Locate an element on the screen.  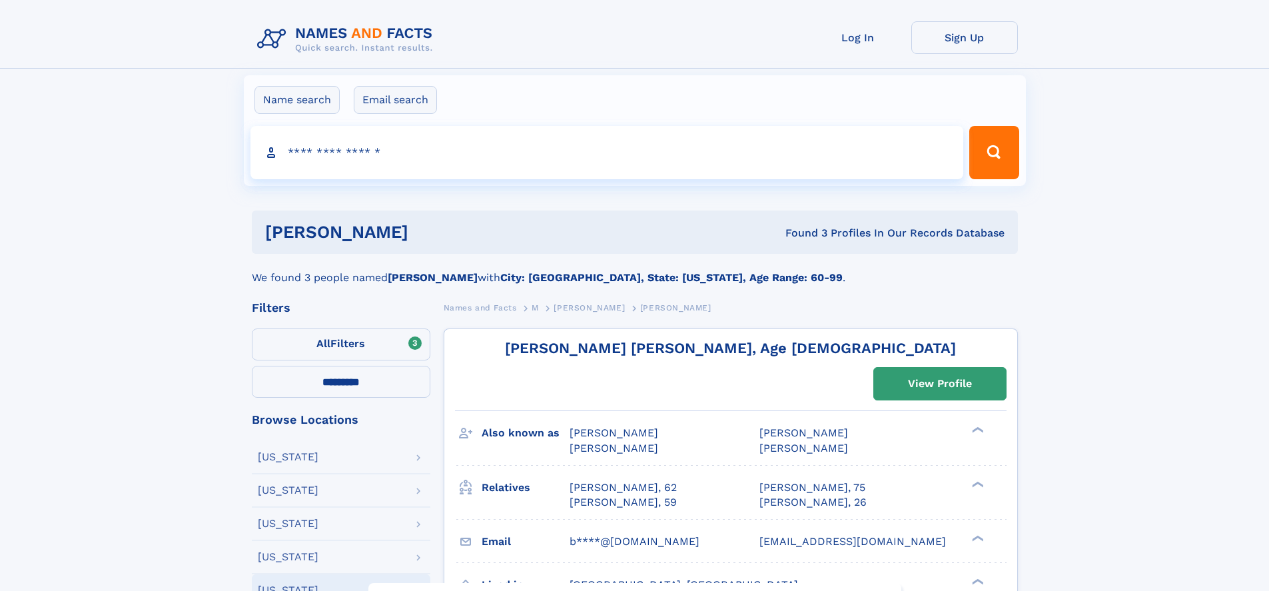
span: All is located at coordinates (323, 343).